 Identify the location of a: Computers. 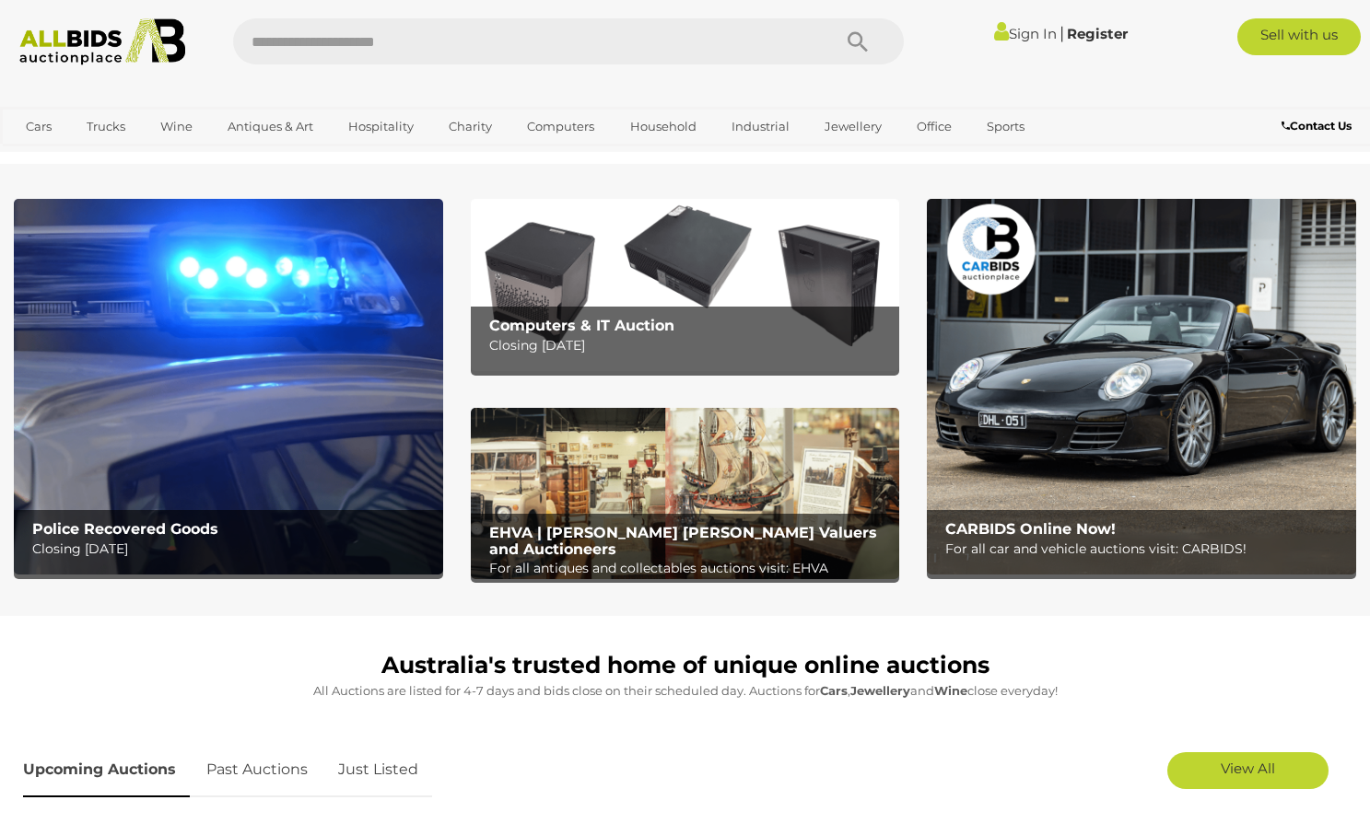
(560, 126).